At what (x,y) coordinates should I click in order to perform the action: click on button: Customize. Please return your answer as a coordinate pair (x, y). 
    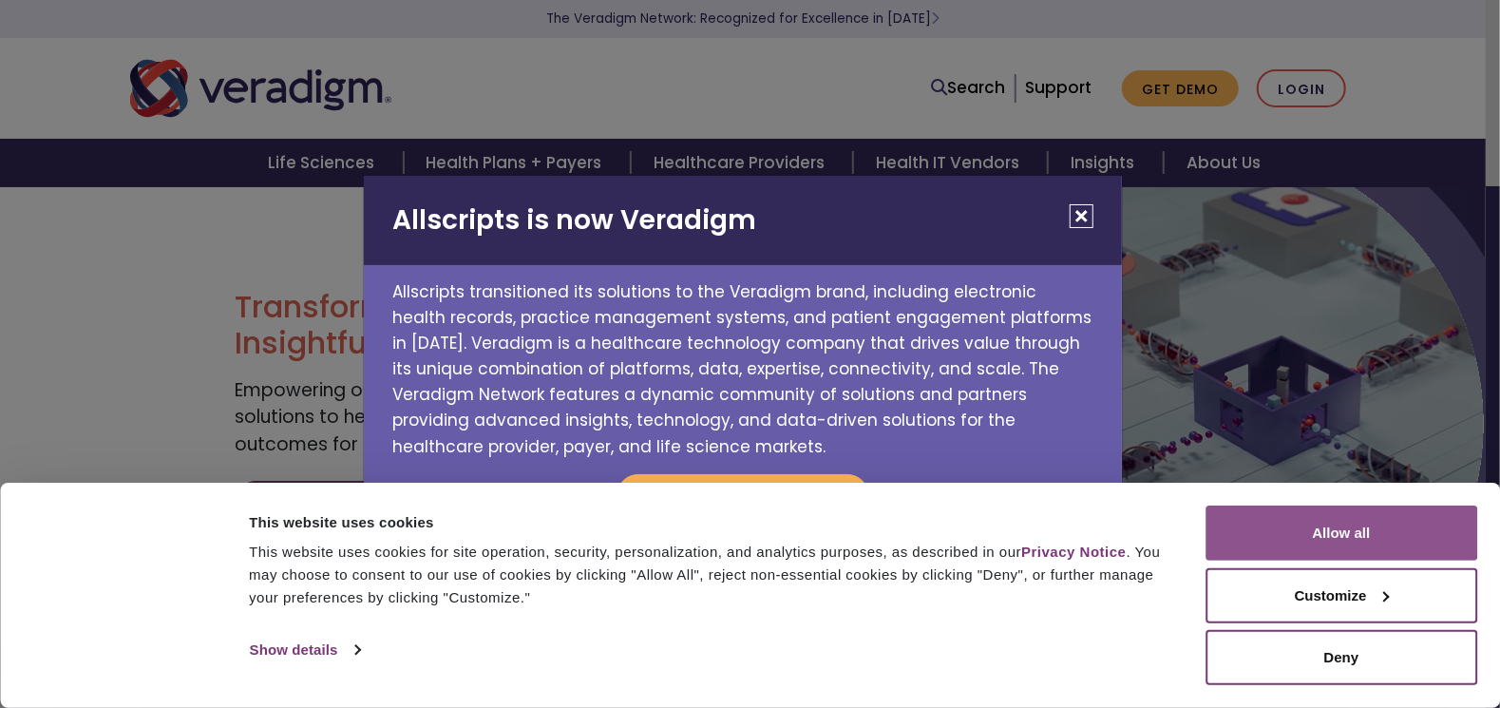
    Looking at the image, I should click on (1341, 596).